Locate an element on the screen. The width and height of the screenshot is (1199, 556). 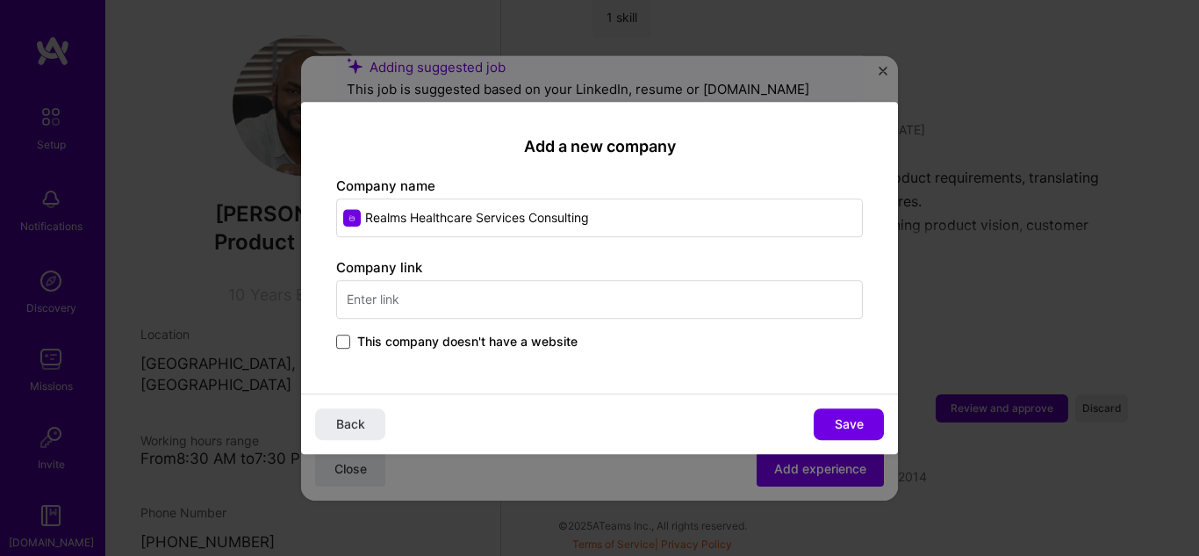
input: Enter name is located at coordinates (600, 218).